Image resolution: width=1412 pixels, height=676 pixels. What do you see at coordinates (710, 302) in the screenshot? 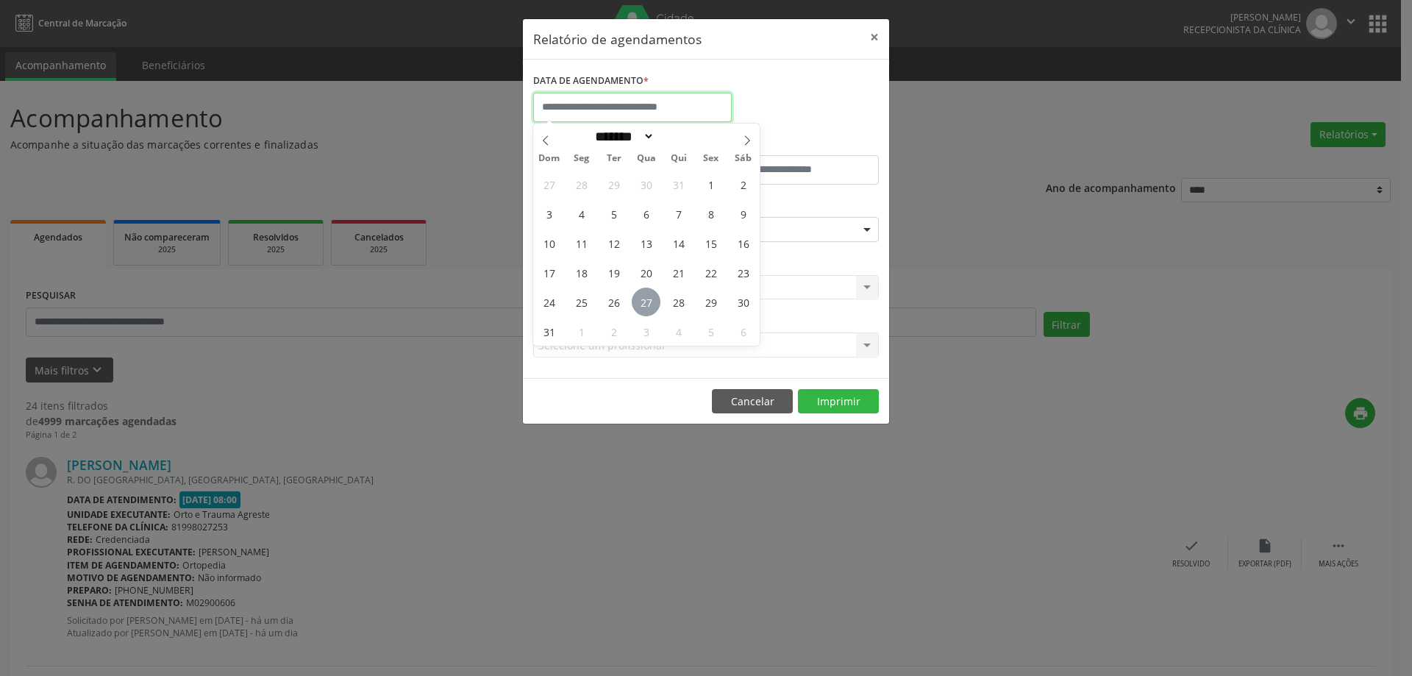
I see `span: Agosto 29, 2025` at bounding box center [710, 302].